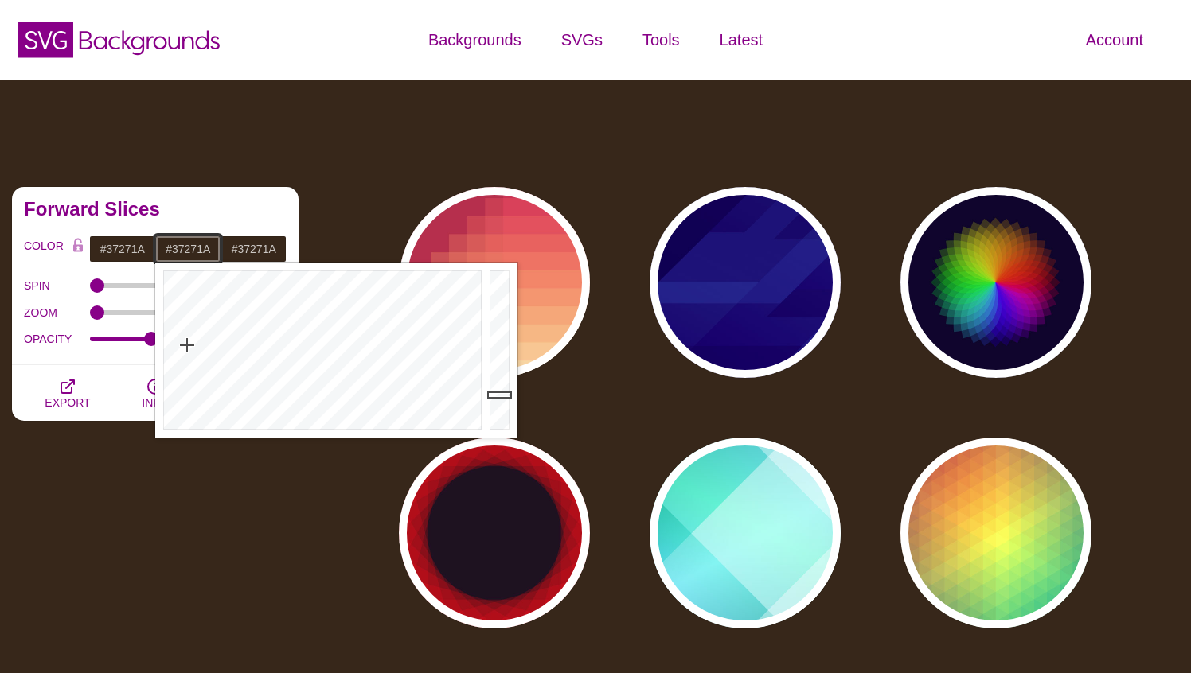  What do you see at coordinates (1115, 40) in the screenshot?
I see `a: Account` at bounding box center [1115, 40].